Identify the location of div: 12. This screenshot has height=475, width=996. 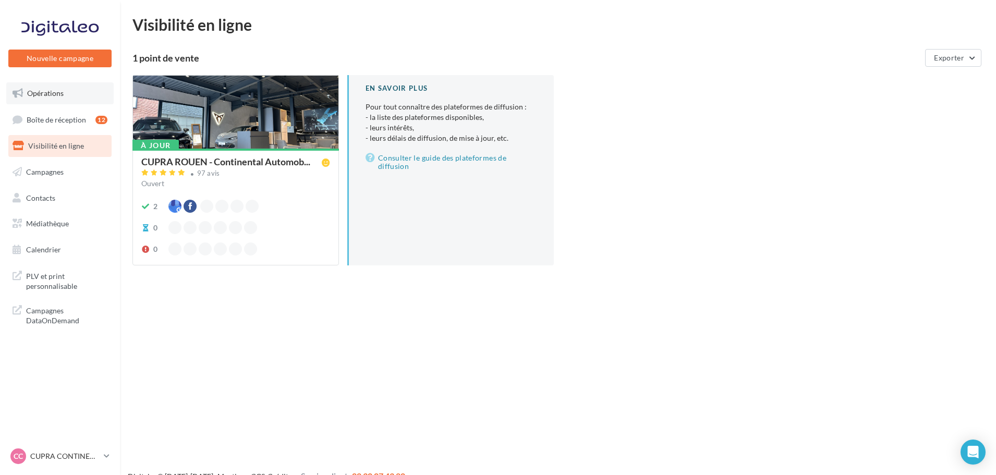
(101, 120).